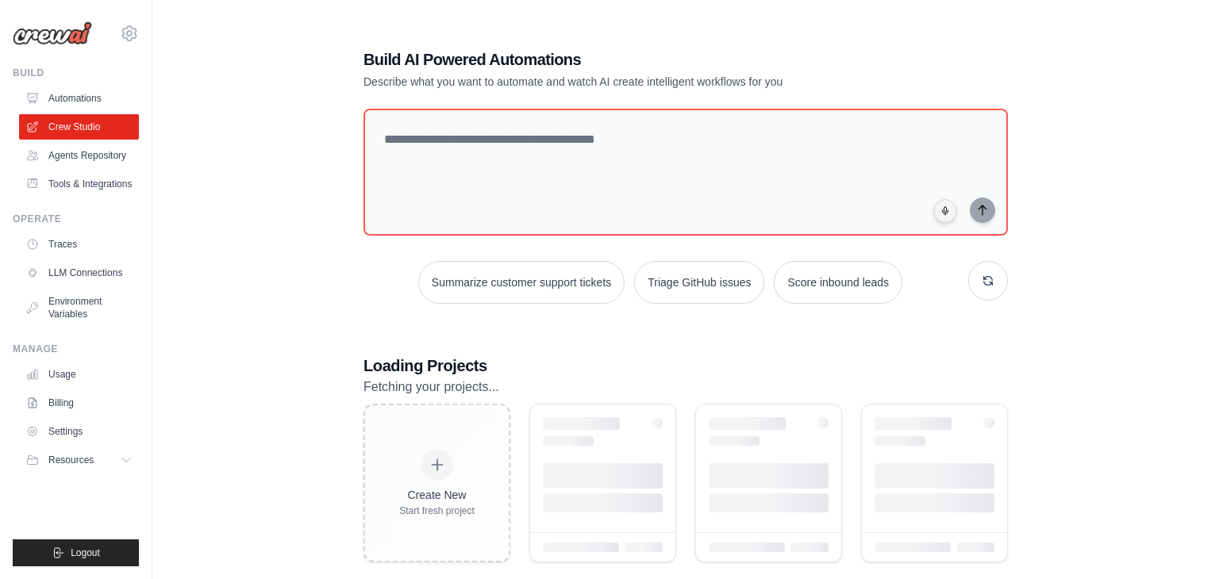 Image resolution: width=1219 pixels, height=579 pixels. Describe the element at coordinates (85, 553) in the screenshot. I see `span: Logout` at that location.